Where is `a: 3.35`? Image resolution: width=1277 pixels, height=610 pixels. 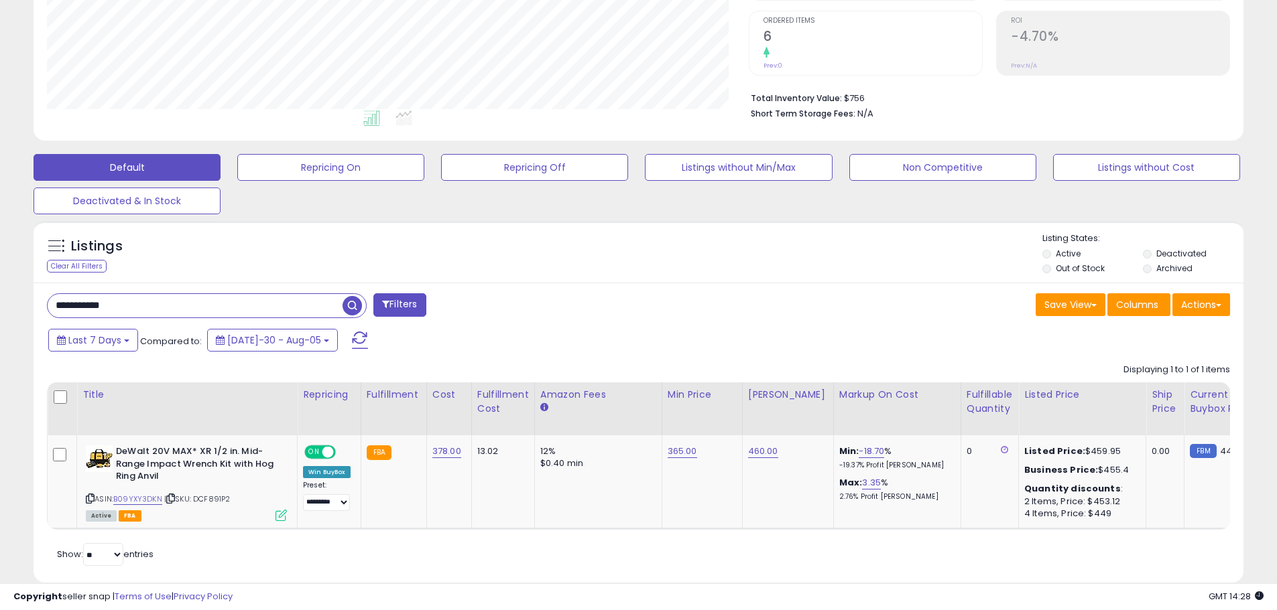
a: 3.35 is located at coordinates (871, 483).